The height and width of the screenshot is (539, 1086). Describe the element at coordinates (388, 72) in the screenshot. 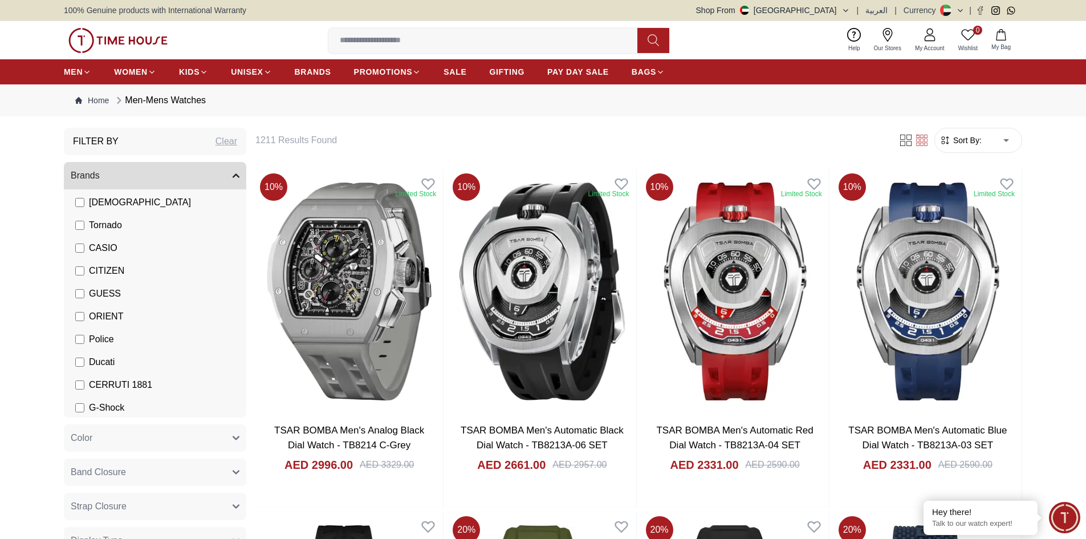

I see `a: PROMOTIONS` at that location.